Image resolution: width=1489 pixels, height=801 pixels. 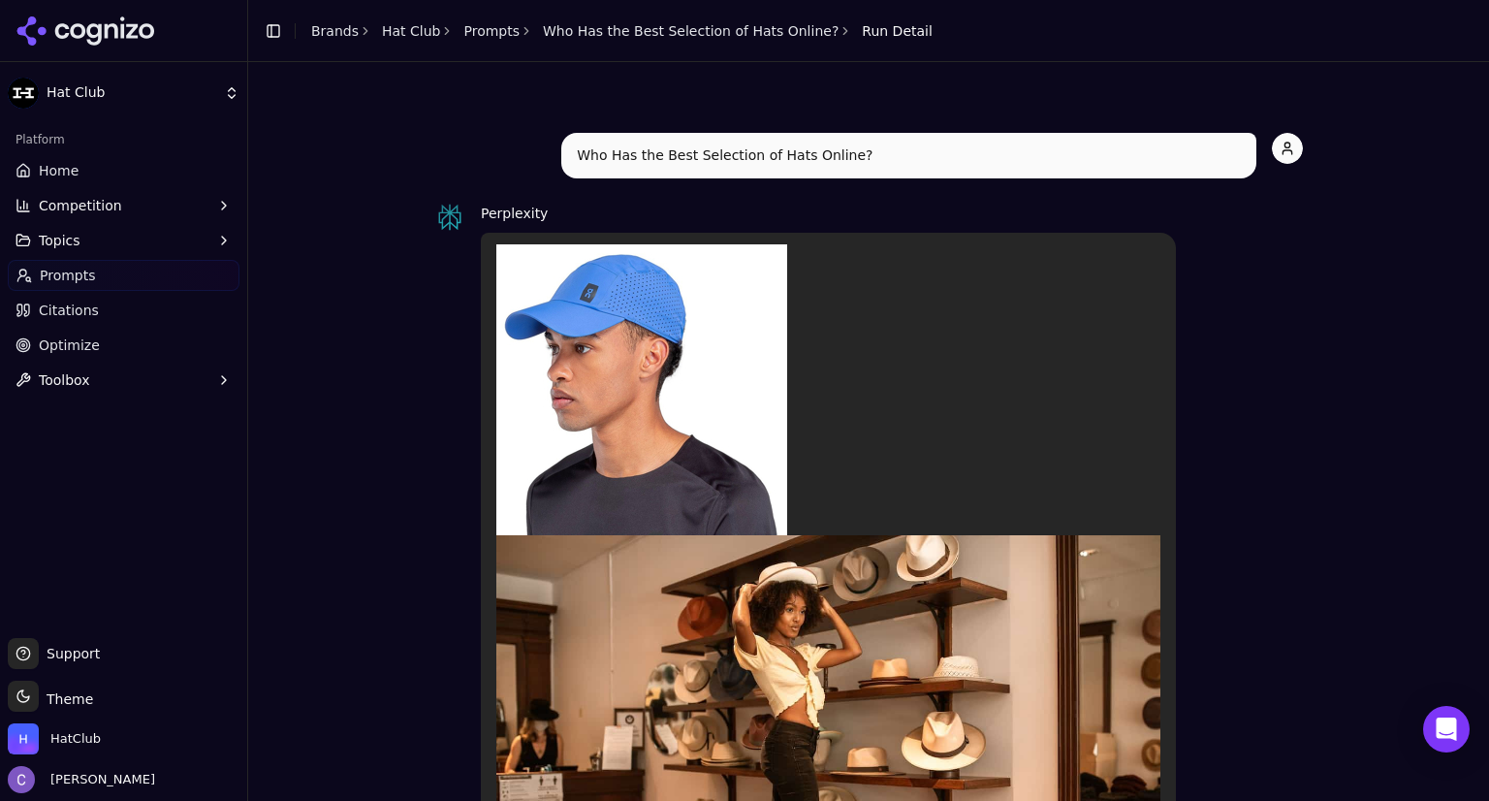 What do you see at coordinates (59, 240) in the screenshot?
I see `span: Topics` at bounding box center [59, 240].